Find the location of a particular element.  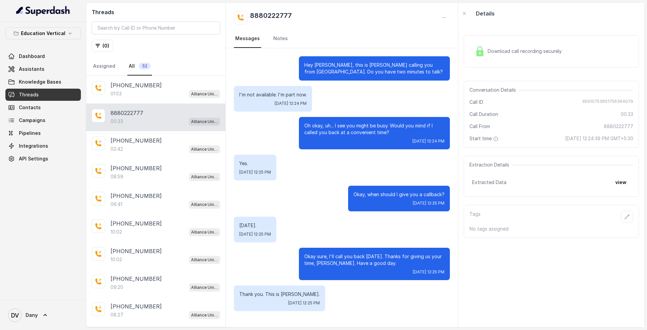

p: 00:33 is located at coordinates (117, 121).